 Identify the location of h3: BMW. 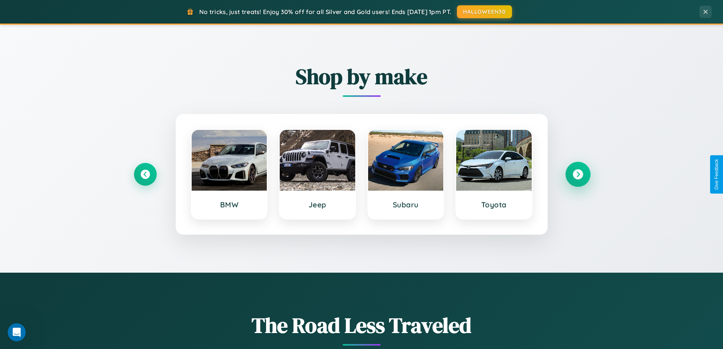
(229, 205).